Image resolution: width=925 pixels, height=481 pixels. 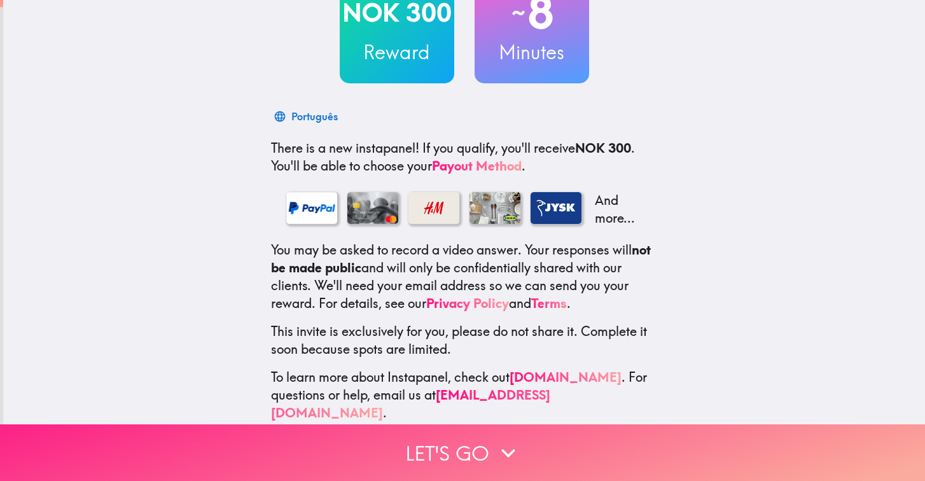 What do you see at coordinates (460, 258) in the screenshot?
I see `b: not be made public` at bounding box center [460, 258].